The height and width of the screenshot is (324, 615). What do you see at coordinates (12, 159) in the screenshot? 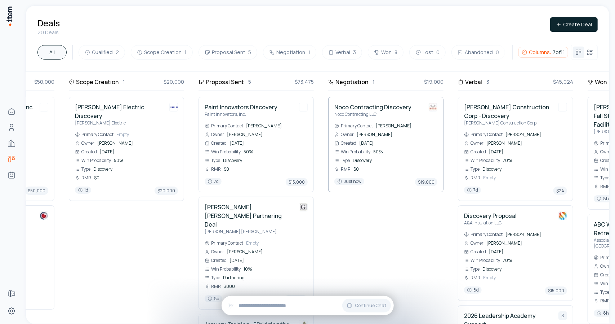
I see `a: Deals` at bounding box center [12, 159].